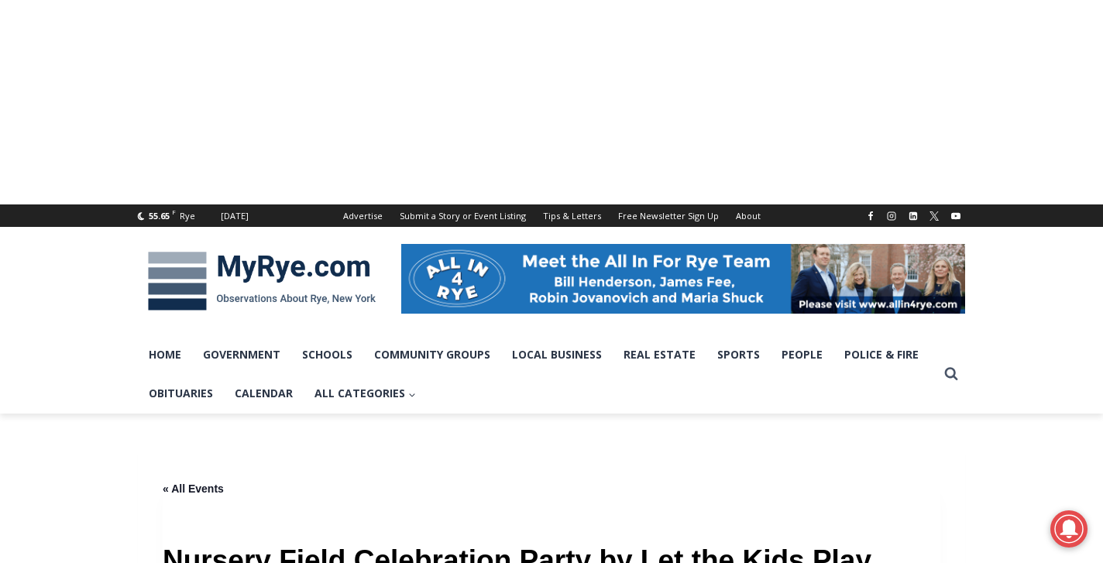 The image size is (1103, 563). What do you see at coordinates (683, 279) in the screenshot?
I see `a: All in for Rye` at bounding box center [683, 279].